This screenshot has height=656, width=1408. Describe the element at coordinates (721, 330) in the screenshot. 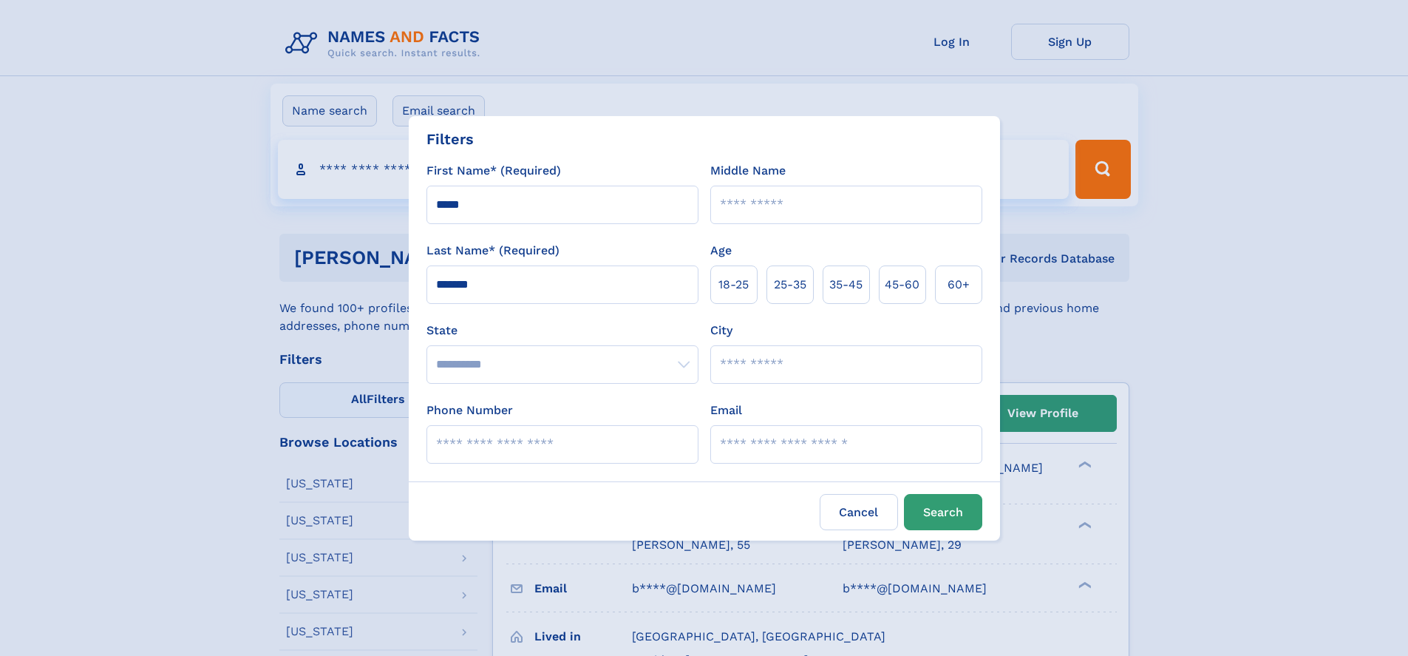

I see `label: City` at that location.